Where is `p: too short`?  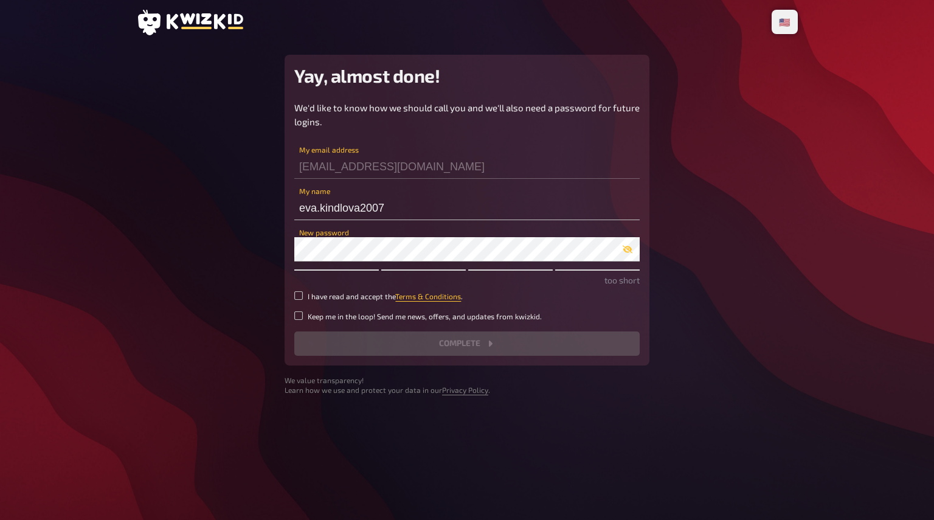 p: too short is located at coordinates (467, 280).